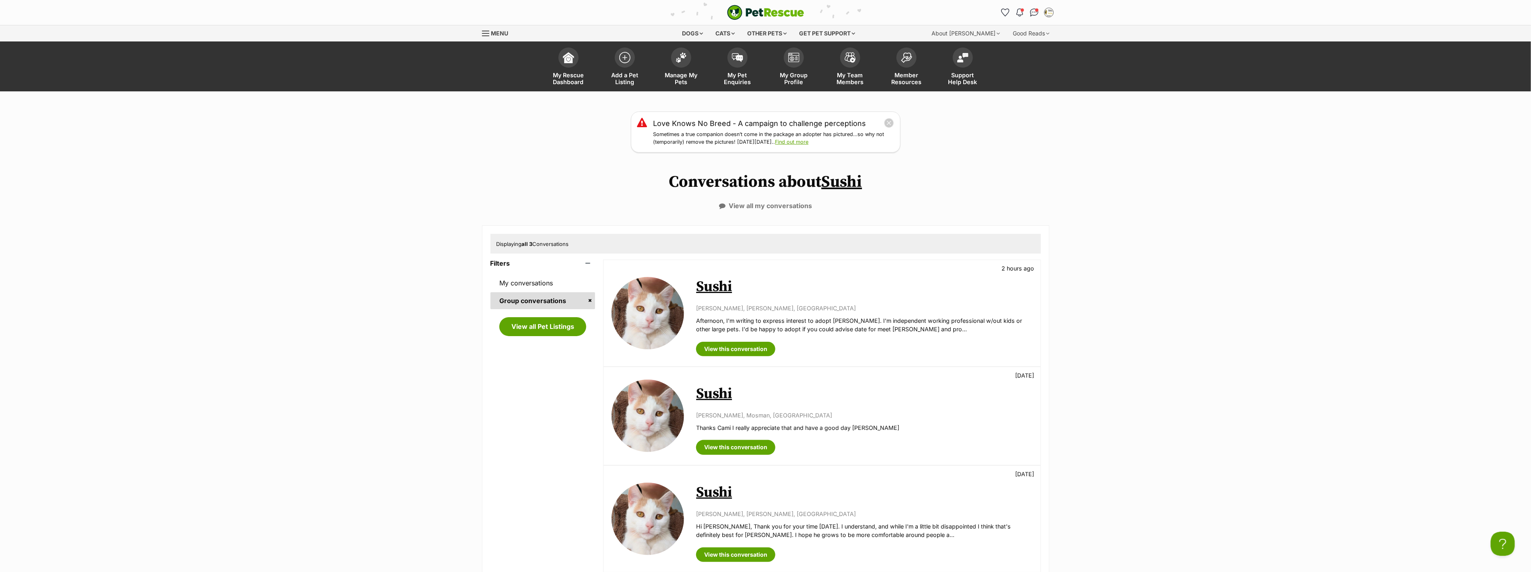 The image size is (1531, 572). Describe the element at coordinates (794, 58) in the screenshot. I see `img: group-profile-icon-3fa3cf56718a62981997c0bc7e787c4b2cf8bcc04b72c1350f741eb67cf2f40e.svg` at that location.